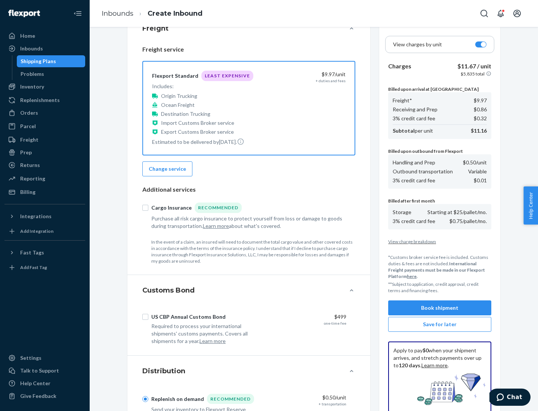  I want to click on a: Learn more, so click(435, 365).